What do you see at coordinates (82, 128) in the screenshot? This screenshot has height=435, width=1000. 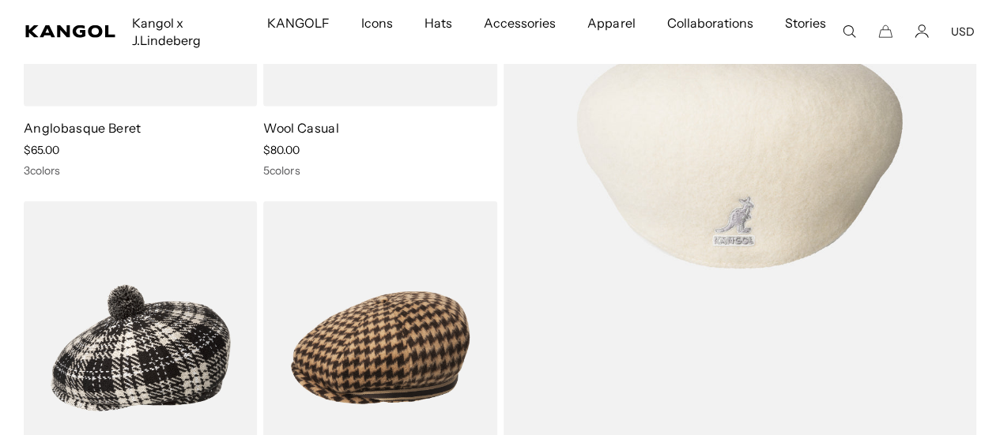 I see `a: Anglobasque Beret` at bounding box center [82, 128].